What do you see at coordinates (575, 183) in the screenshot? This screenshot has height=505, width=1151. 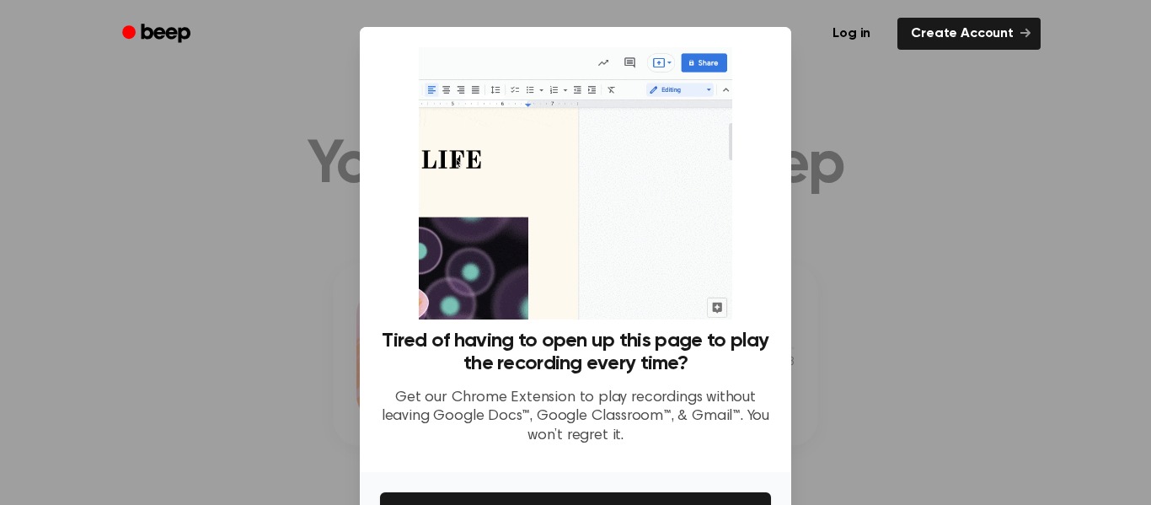 I see `img: Beep extension in action` at bounding box center [575, 183].